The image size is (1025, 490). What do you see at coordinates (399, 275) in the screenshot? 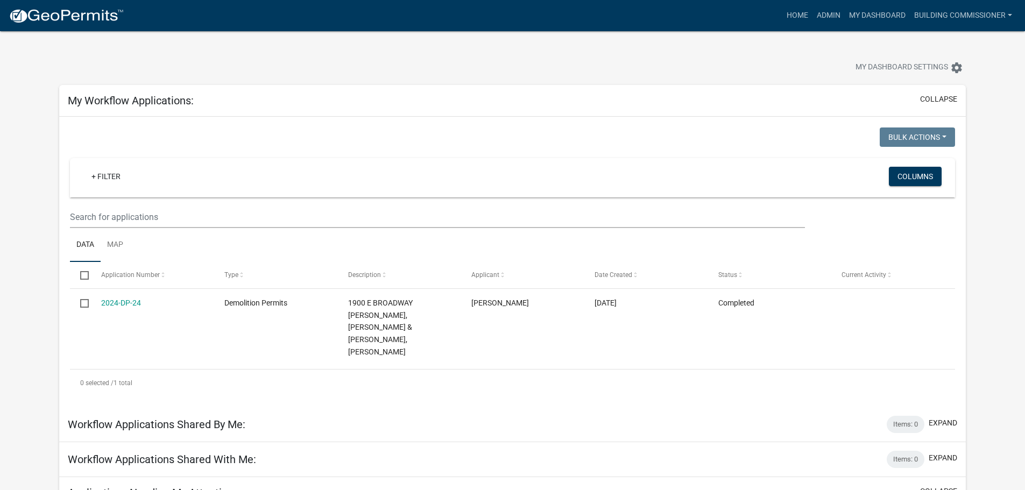
I see `datatable-header-cell: Description` at bounding box center [399, 275].